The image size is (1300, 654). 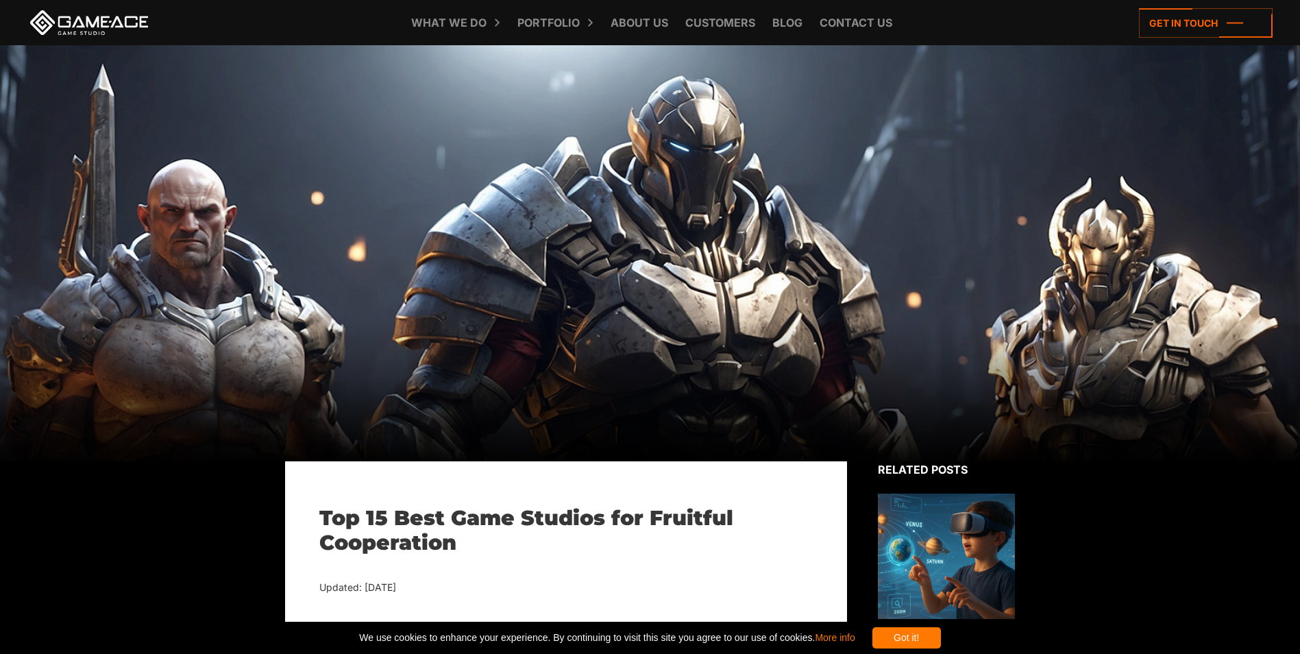 What do you see at coordinates (1206, 23) in the screenshot?
I see `a: Get in touch` at bounding box center [1206, 23].